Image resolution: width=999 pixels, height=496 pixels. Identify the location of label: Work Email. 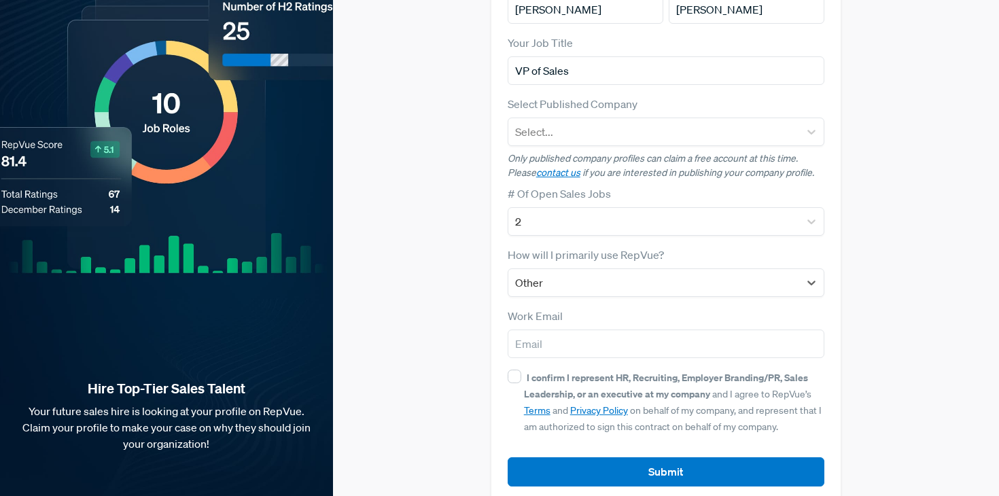
(535, 316).